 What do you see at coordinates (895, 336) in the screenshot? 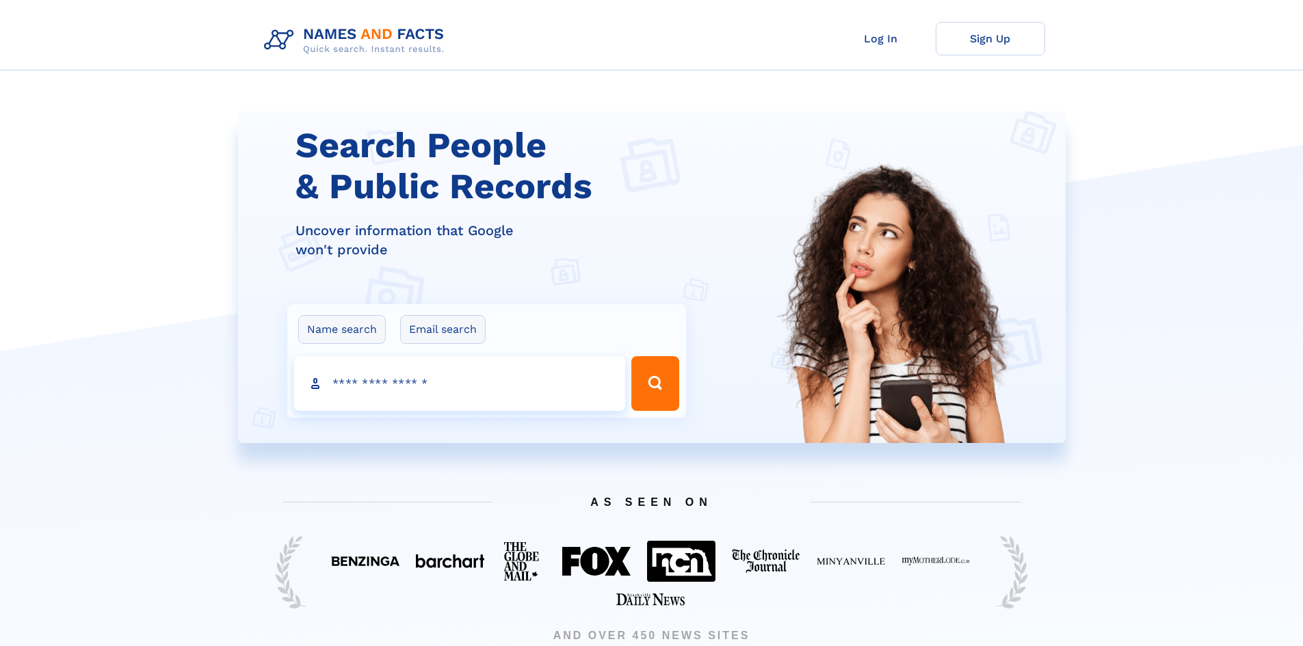
I see `img: Search People and Public records` at bounding box center [895, 336].